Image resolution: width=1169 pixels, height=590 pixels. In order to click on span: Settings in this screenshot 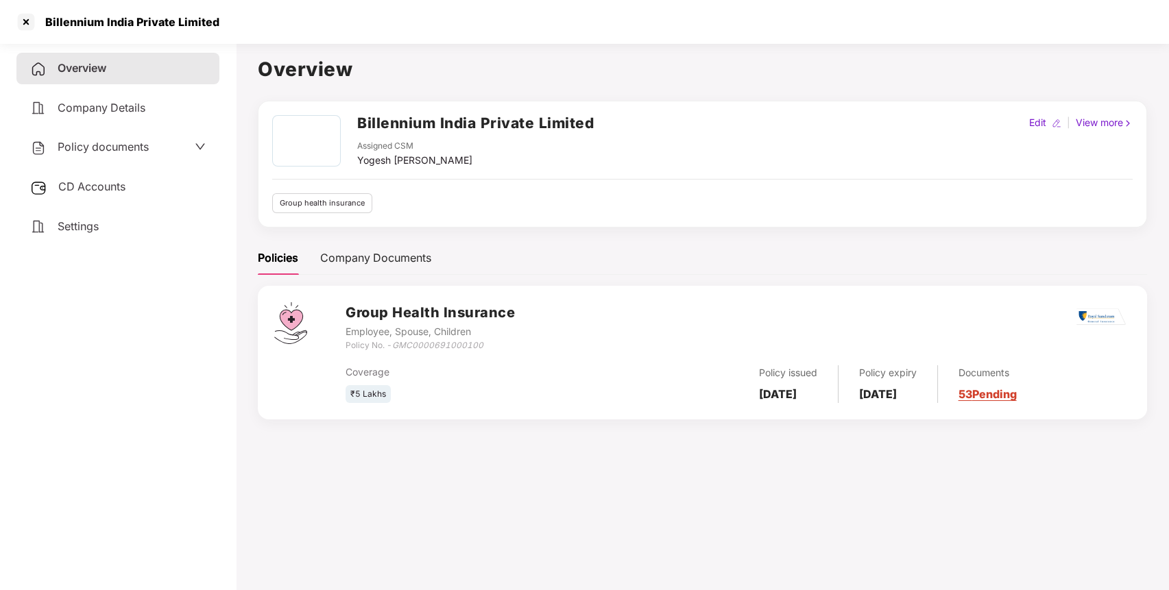, I will do `click(78, 226)`.